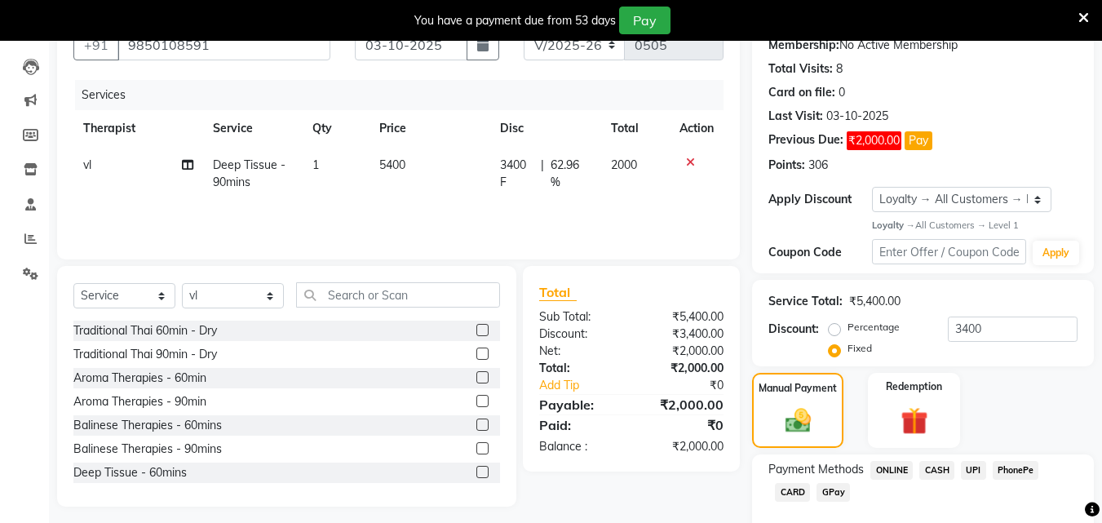  Describe the element at coordinates (975, 225) in the screenshot. I see `div: All Customers → Level 1` at that location.